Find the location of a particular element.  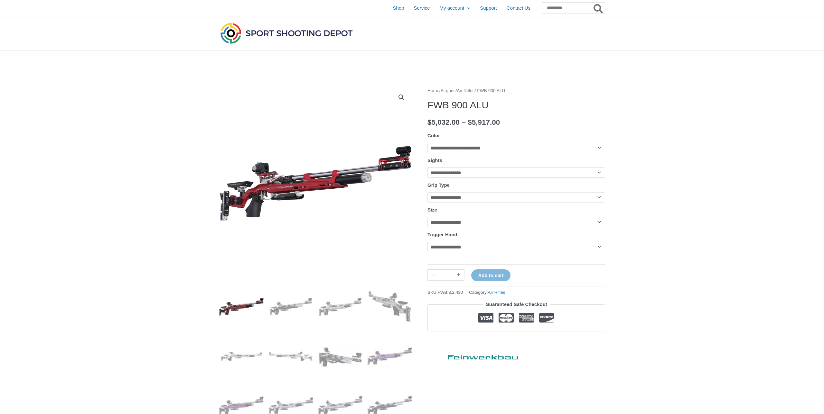

span: Category: is located at coordinates (487, 292).